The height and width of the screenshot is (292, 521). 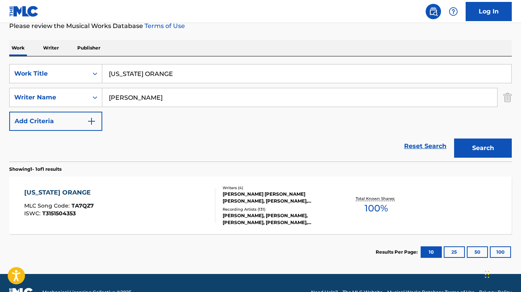 I want to click on span: ISWC :, so click(x=33, y=214).